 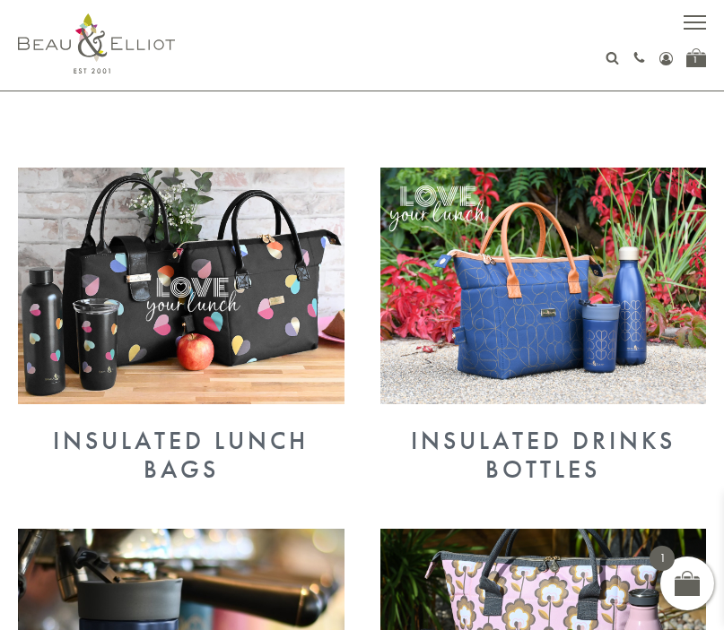 I want to click on img: Insulated Drinks Bottles, so click(x=543, y=286).